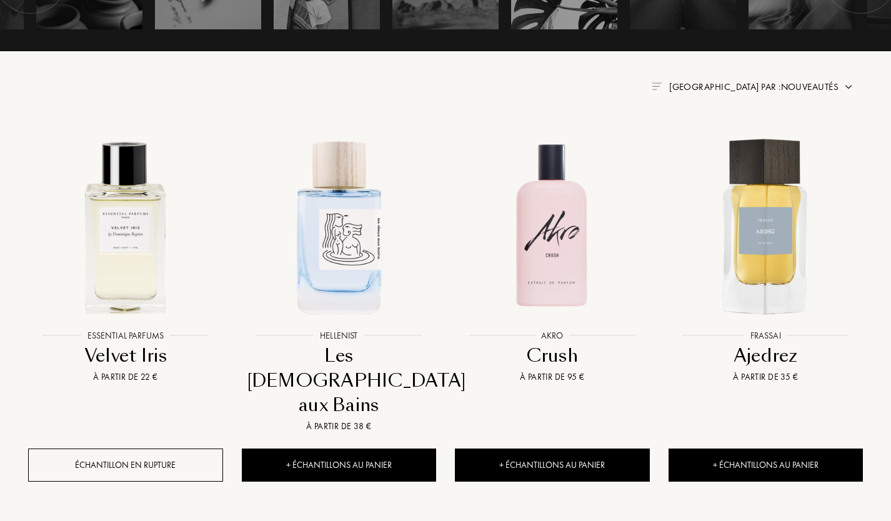  What do you see at coordinates (765, 226) in the screenshot?
I see `img: Ajedrez Frassai` at bounding box center [765, 226].